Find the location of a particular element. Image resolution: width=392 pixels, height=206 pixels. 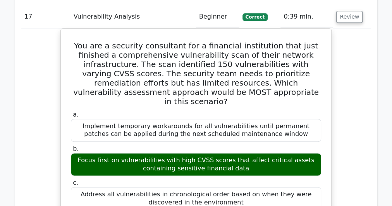

td: Vulnerability Analysis is located at coordinates (133, 17).